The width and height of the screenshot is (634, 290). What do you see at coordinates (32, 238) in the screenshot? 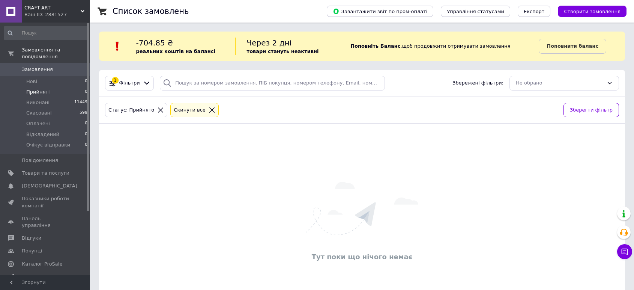
I see `span: Відгуки` at bounding box center [32, 238].